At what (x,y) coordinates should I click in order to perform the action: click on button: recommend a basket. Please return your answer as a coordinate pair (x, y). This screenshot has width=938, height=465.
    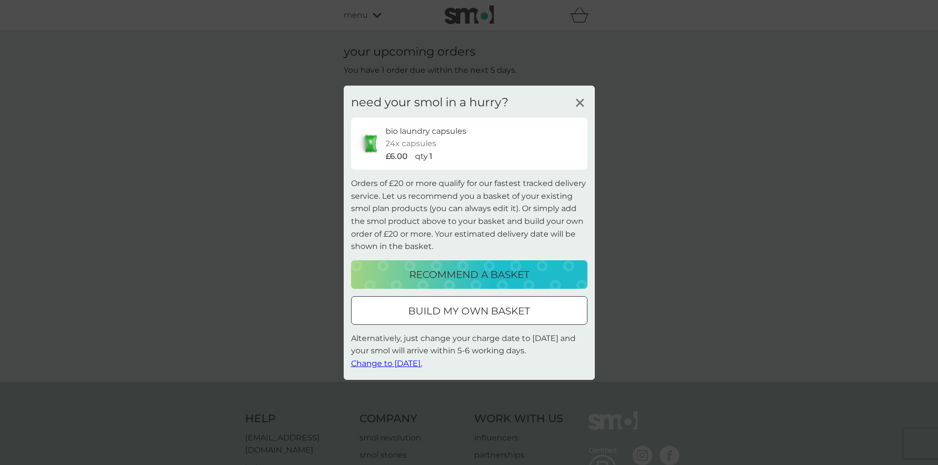
    Looking at the image, I should click on (469, 275).